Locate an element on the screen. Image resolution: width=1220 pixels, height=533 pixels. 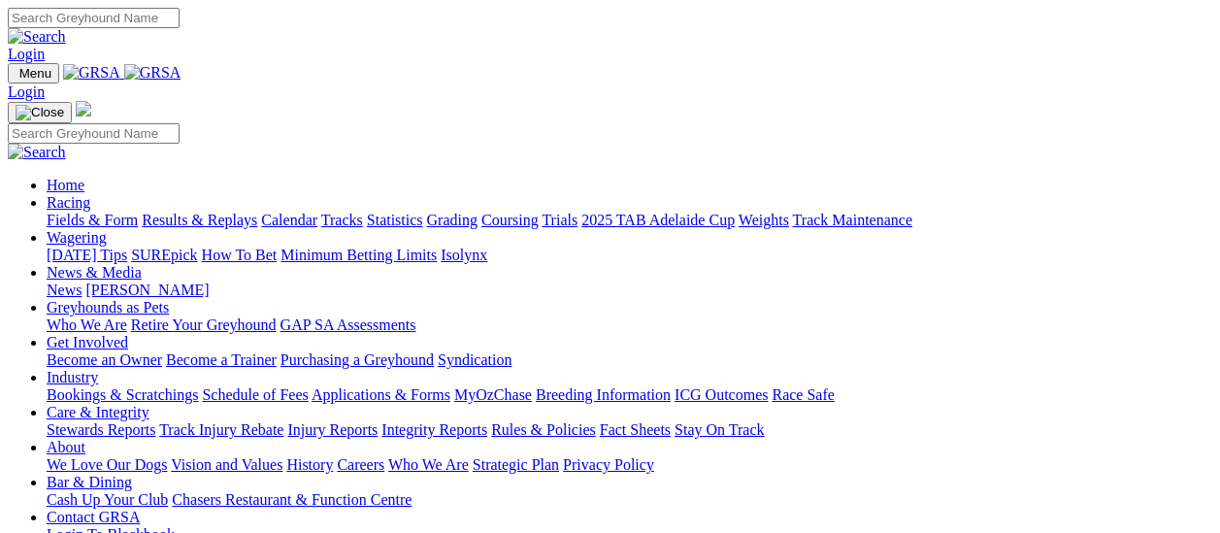
a: Home is located at coordinates (65, 184).